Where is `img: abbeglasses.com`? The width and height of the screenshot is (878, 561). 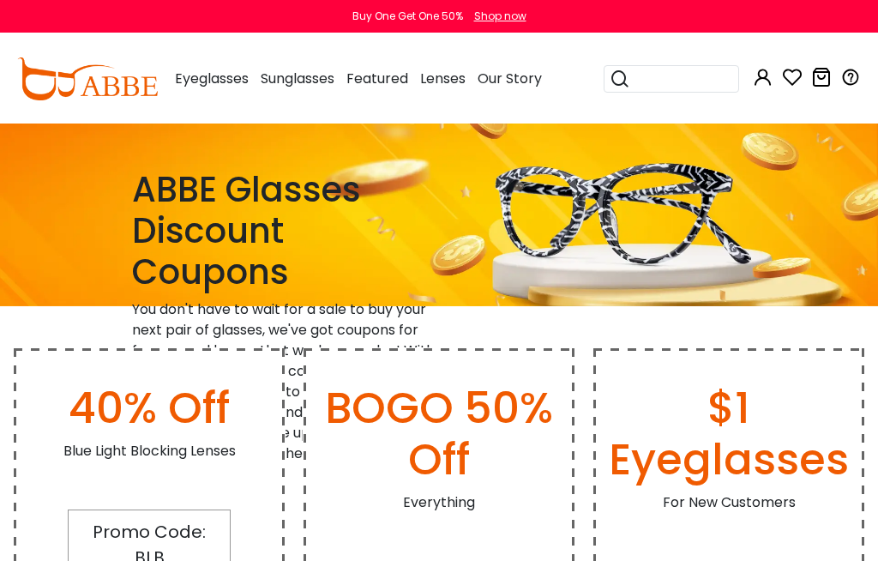
img: abbeglasses.com is located at coordinates (87, 79).